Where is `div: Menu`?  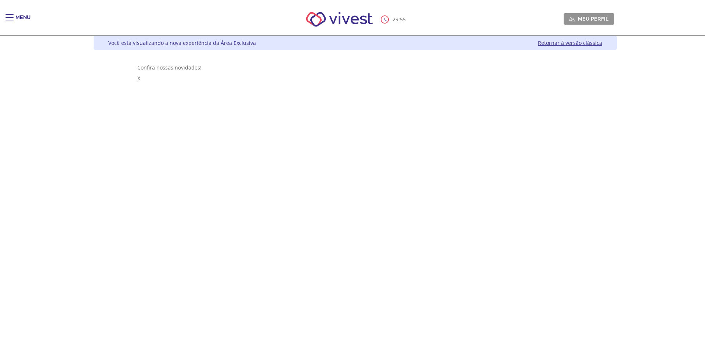
div: Menu is located at coordinates (23, 21).